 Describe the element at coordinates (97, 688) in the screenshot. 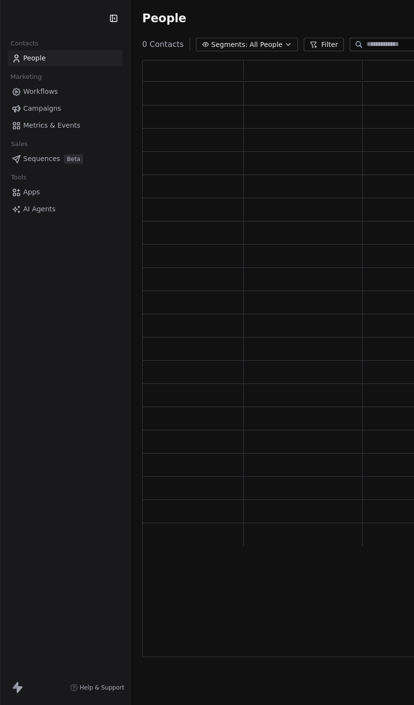

I see `a: Help & Support` at that location.